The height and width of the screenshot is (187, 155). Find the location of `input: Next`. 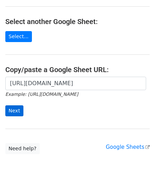

input: Next is located at coordinates (14, 111).